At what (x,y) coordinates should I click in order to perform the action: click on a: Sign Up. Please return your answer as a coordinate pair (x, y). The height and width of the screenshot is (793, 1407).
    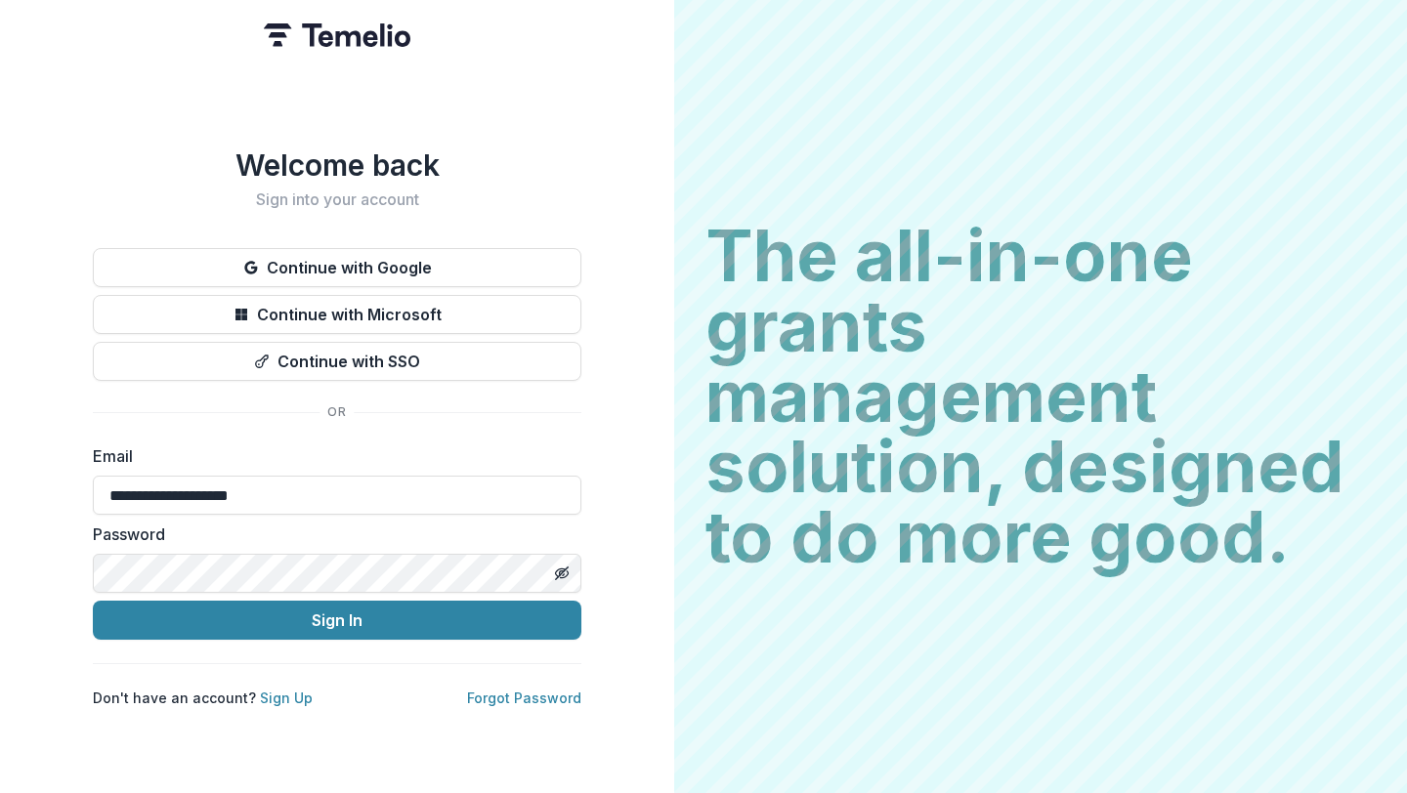
    Looking at the image, I should click on (286, 698).